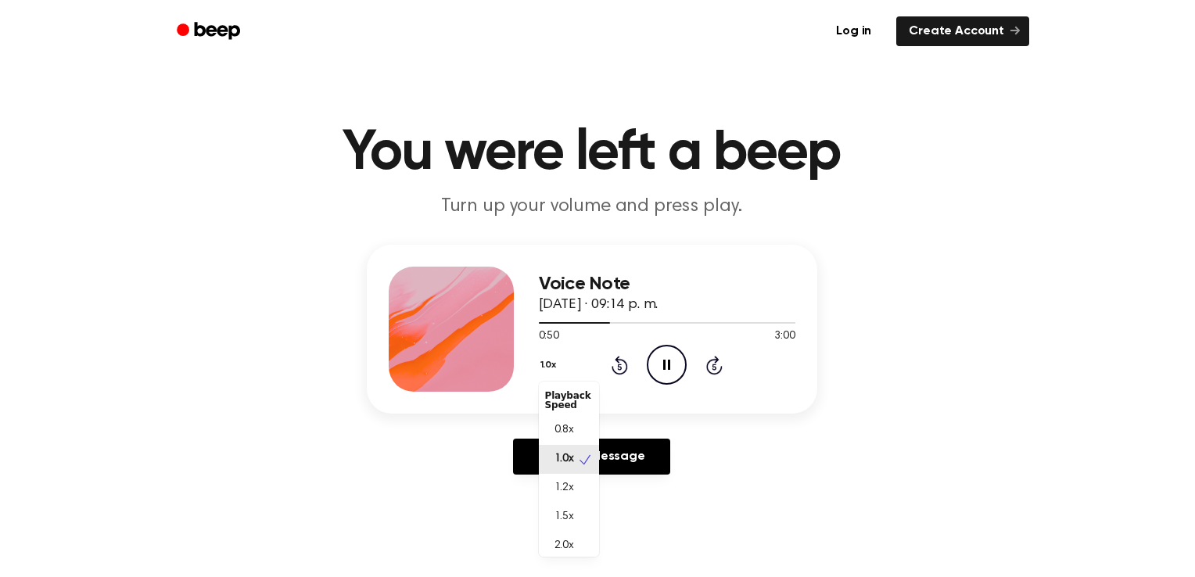 Image resolution: width=1195 pixels, height=577 pixels. I want to click on span: 1.2x, so click(564, 488).